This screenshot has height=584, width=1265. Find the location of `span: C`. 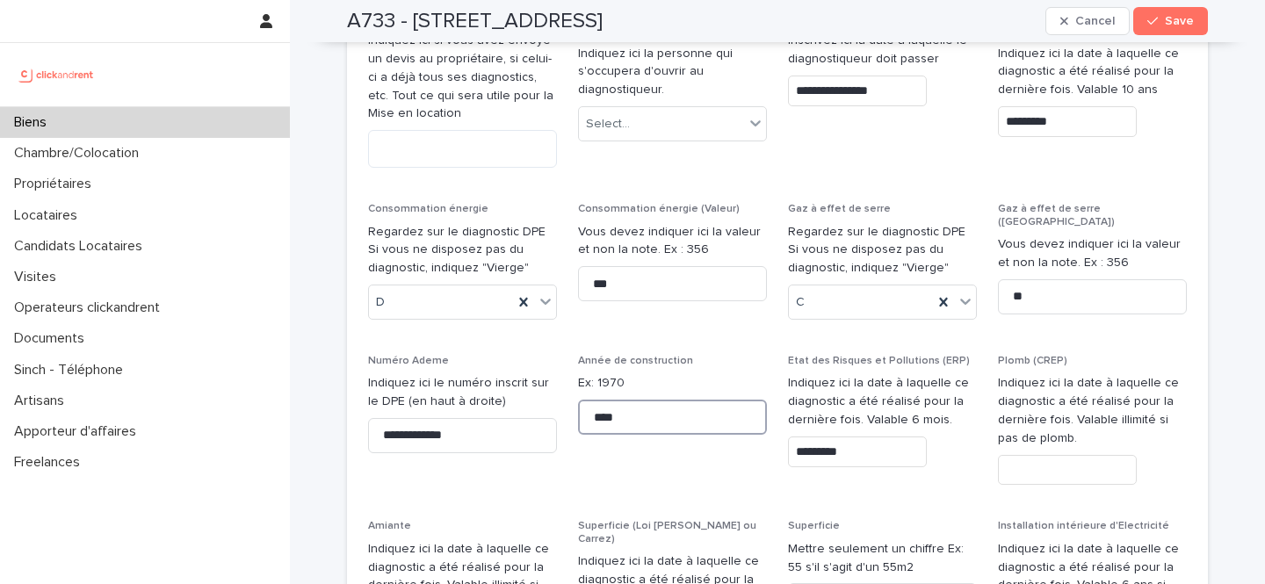

span: C is located at coordinates (800, 302).